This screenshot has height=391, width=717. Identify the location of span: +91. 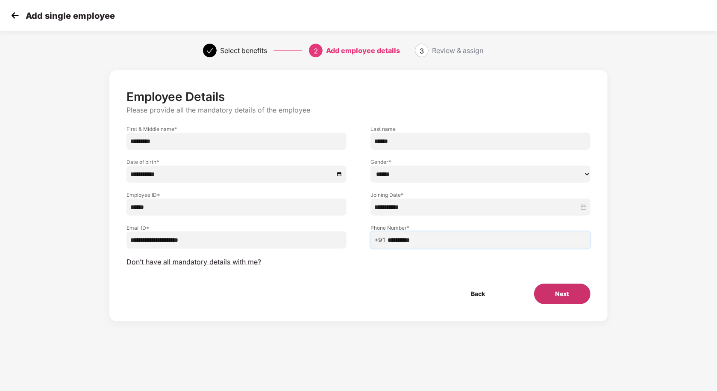
(380, 240).